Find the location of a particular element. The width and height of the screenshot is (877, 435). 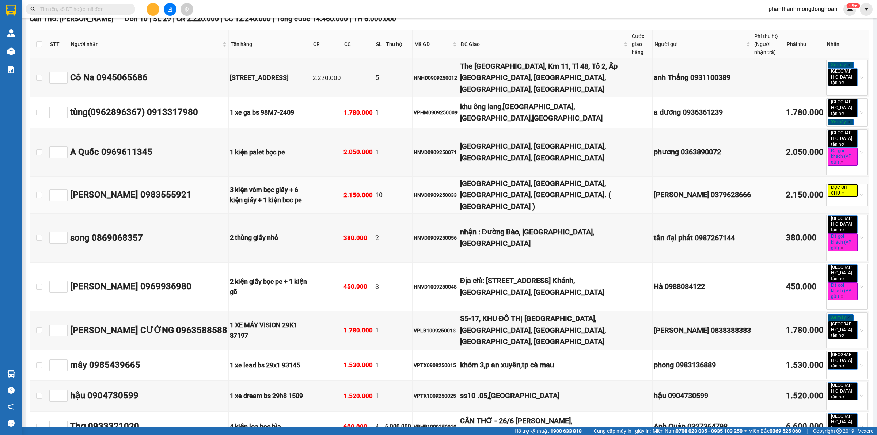

td: VPLB1009250013 is located at coordinates (435, 331).